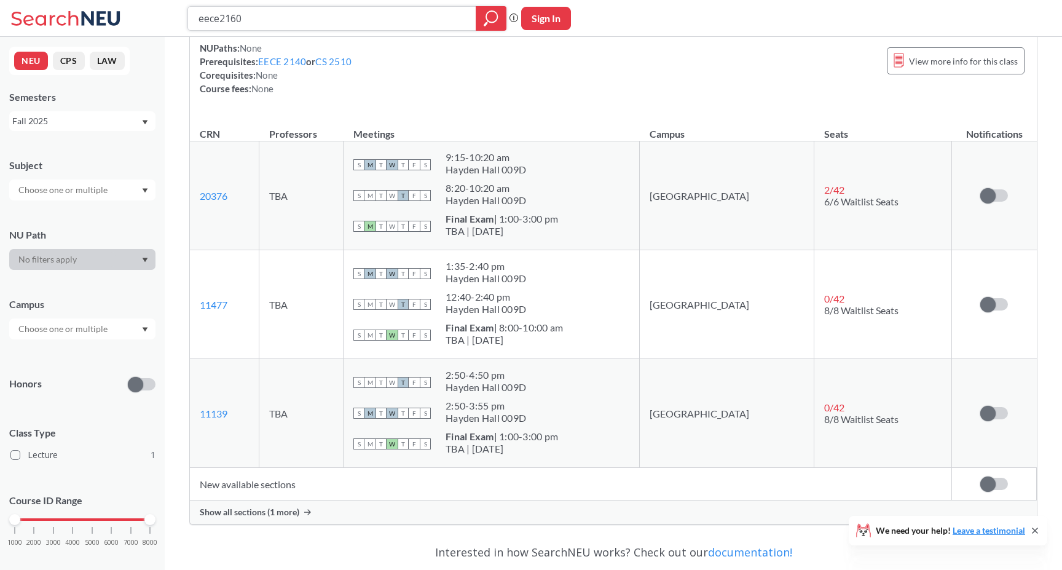 Image resolution: width=1062 pixels, height=570 pixels. Describe the element at coordinates (213, 304) in the screenshot. I see `a: 11477` at that location.